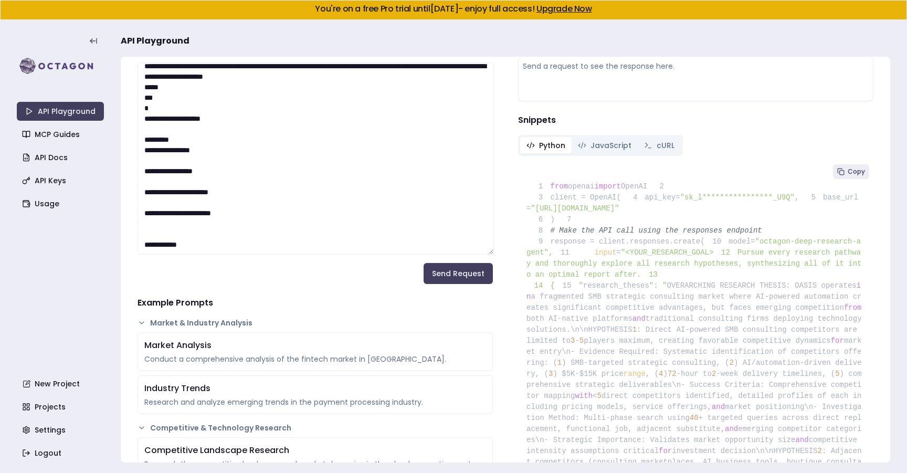  Describe the element at coordinates (61, 157) in the screenshot. I see `a: API Docs` at that location.